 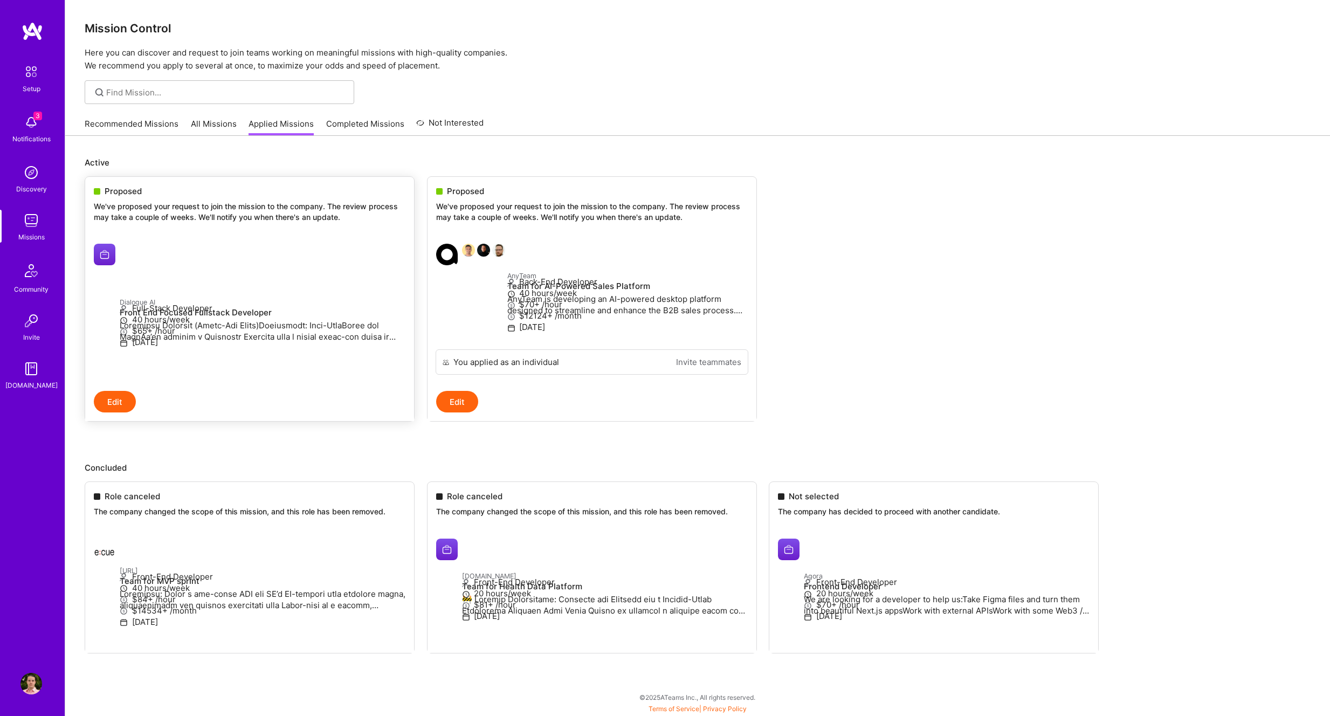 What do you see at coordinates (31, 72) in the screenshot?
I see `img: setup` at bounding box center [31, 72].